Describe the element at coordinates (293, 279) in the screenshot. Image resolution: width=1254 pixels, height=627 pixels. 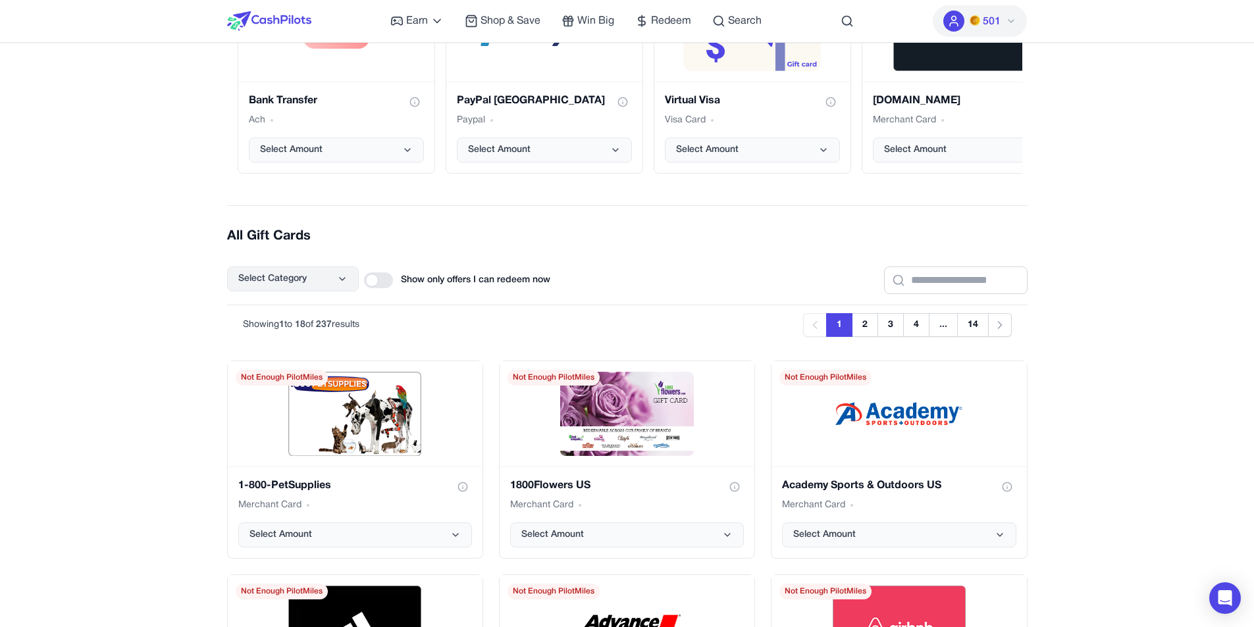
I see `button: Select Category` at that location.